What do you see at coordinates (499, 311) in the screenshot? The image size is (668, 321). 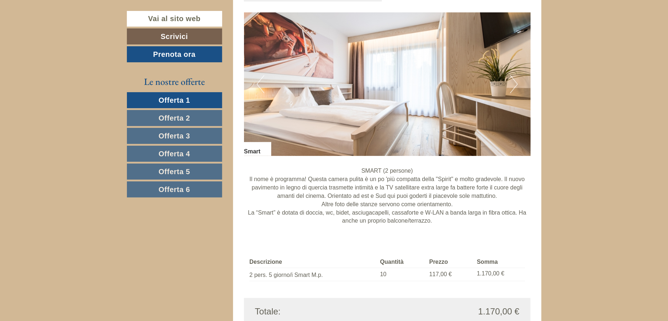 I see `span: 1.170,00 €` at bounding box center [499, 311].